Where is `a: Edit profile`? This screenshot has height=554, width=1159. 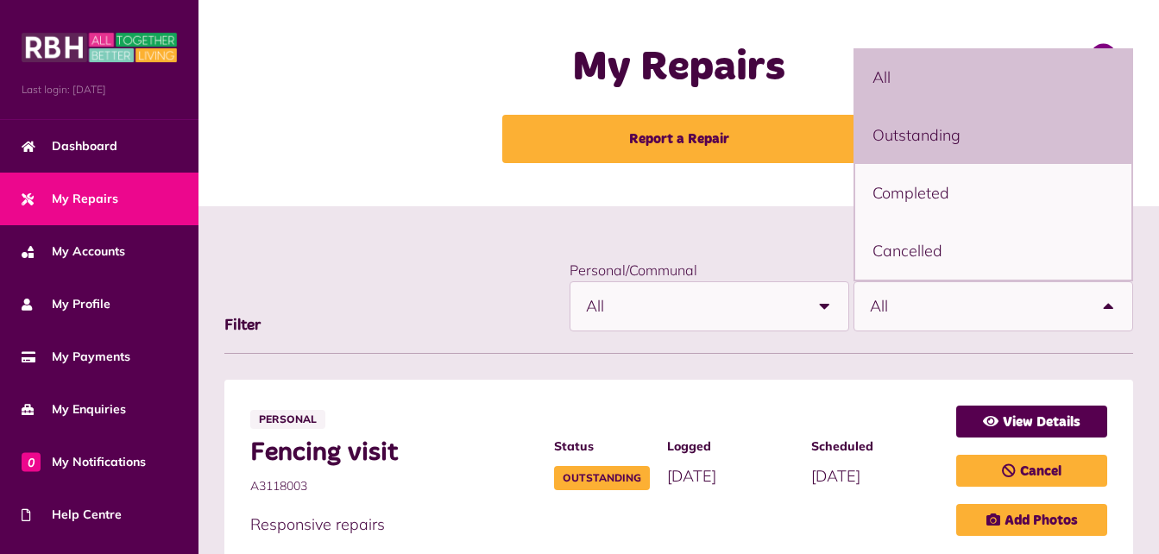
a: Edit profile is located at coordinates (1062, 56).